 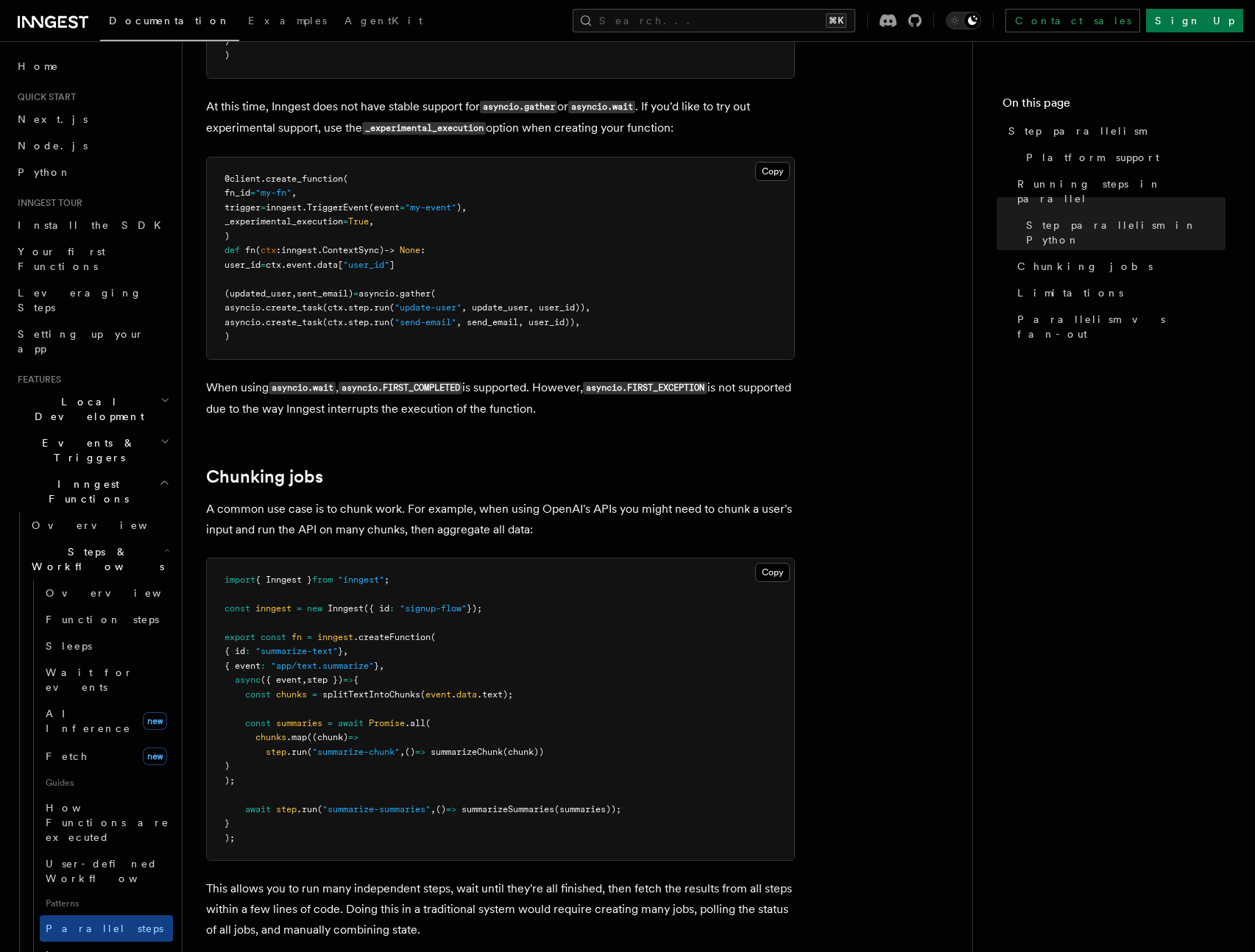 What do you see at coordinates (287, 22) in the screenshot?
I see `a: Examples` at bounding box center [287, 22].